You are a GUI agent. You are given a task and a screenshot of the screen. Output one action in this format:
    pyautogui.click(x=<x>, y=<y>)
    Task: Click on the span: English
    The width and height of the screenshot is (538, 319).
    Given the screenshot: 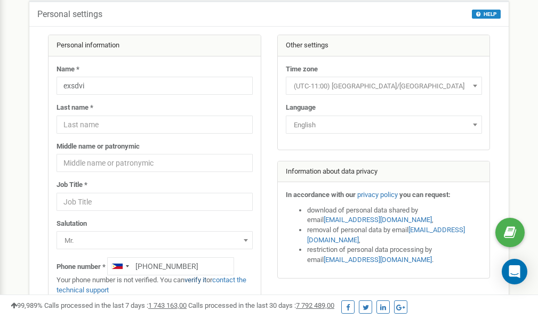 What is the action you would take?
    pyautogui.click(x=384, y=125)
    